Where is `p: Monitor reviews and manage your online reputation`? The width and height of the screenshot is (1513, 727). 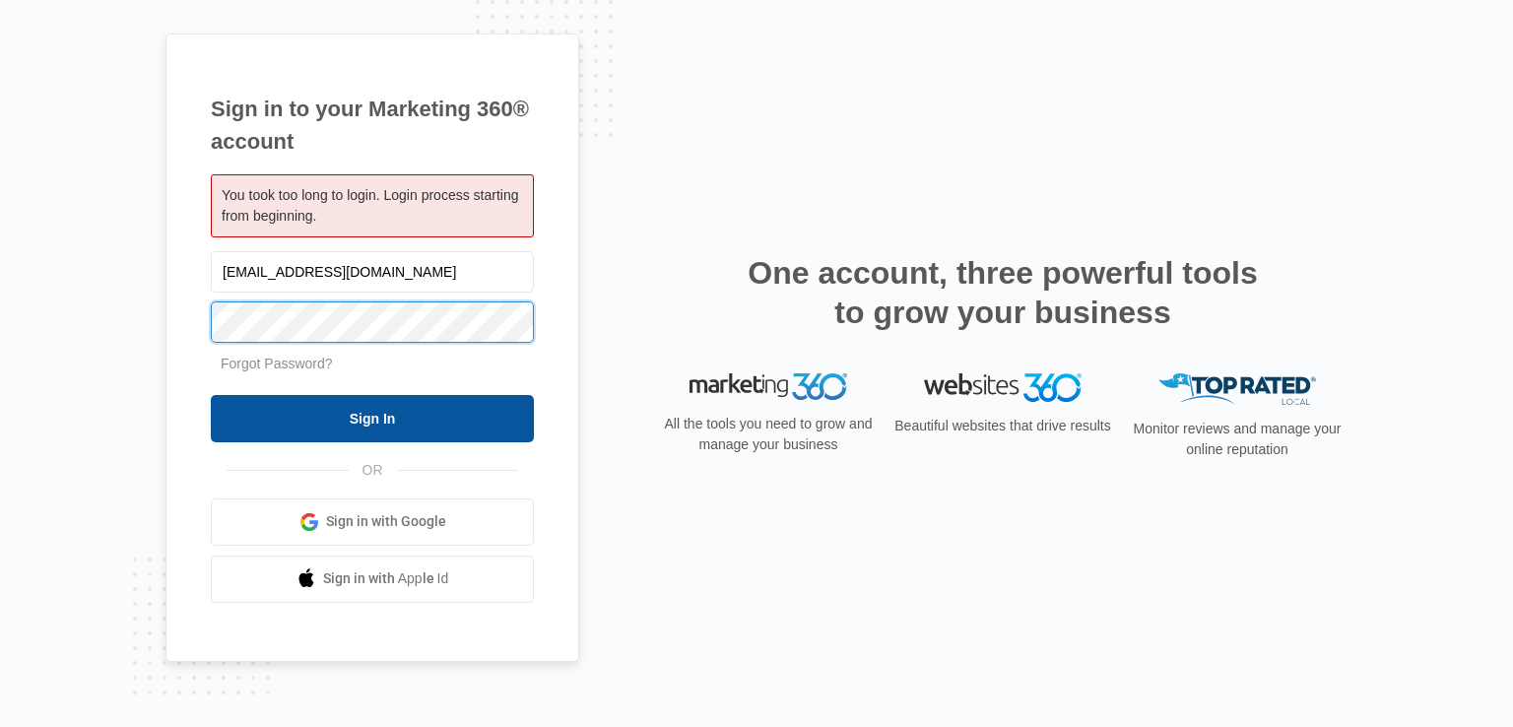 p: Monitor reviews and manage your online reputation is located at coordinates (1237, 439).